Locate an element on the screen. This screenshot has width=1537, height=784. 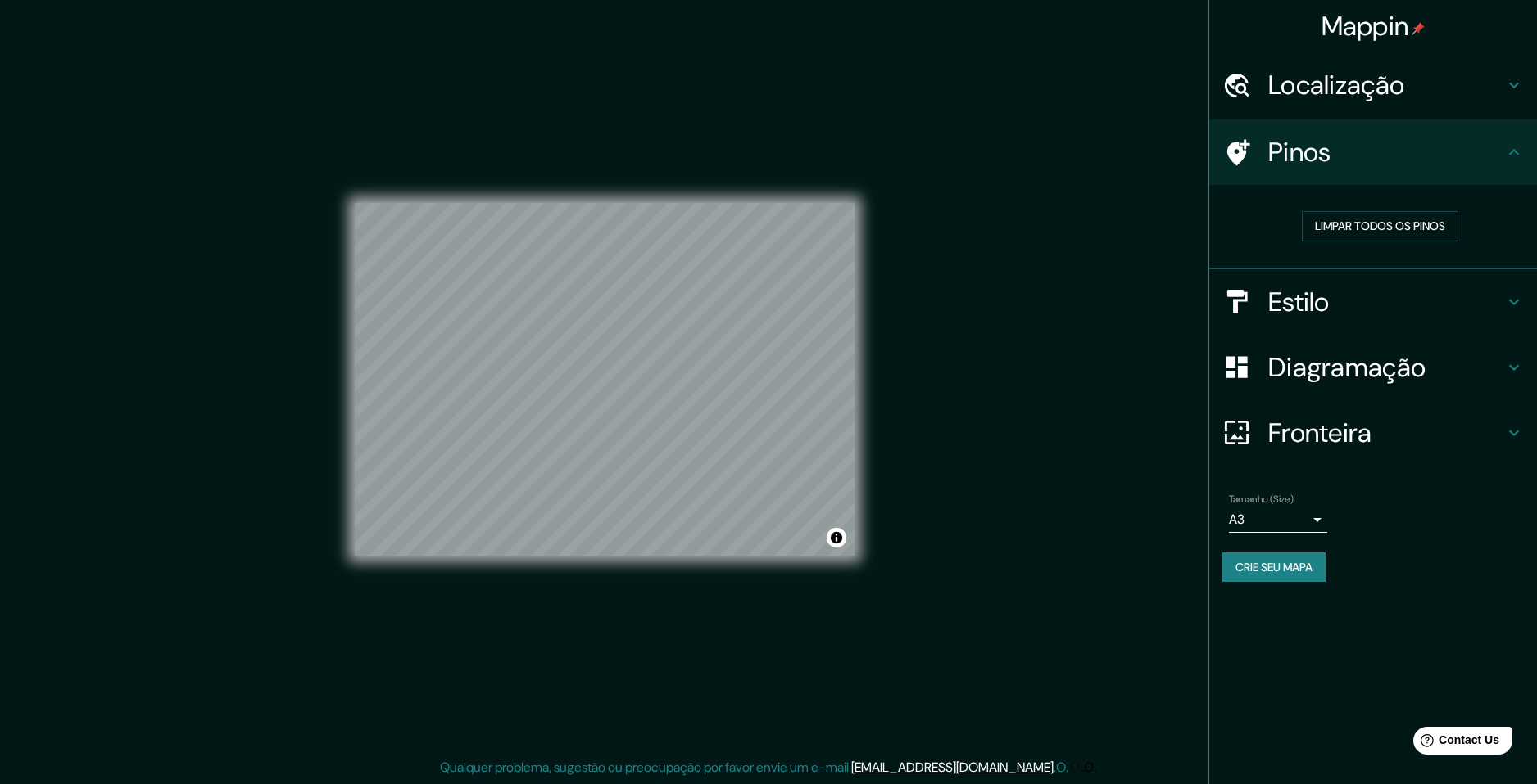
button: Crie seu mapa is located at coordinates (1273, 567).